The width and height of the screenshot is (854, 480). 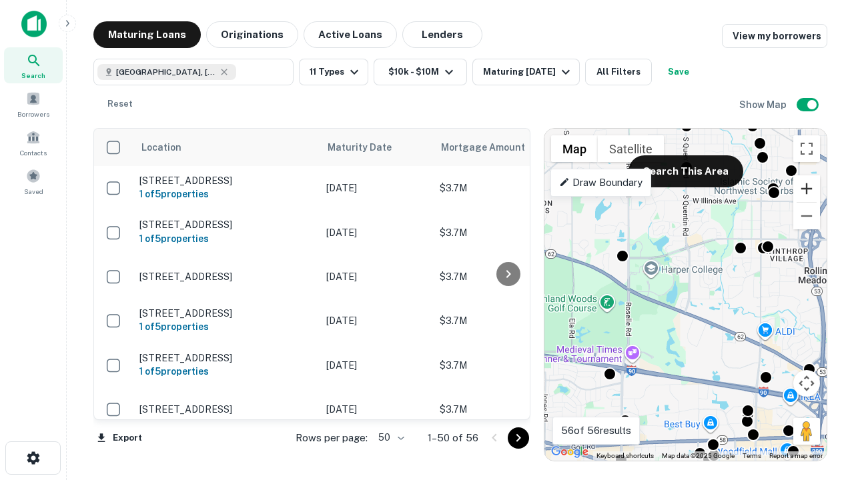 I want to click on a: Borrowers, so click(x=33, y=104).